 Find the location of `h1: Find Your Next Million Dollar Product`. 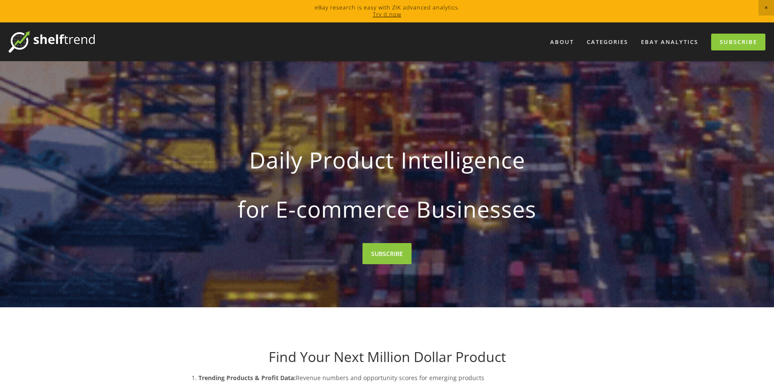

h1: Find Your Next Million Dollar Product is located at coordinates (387, 357).